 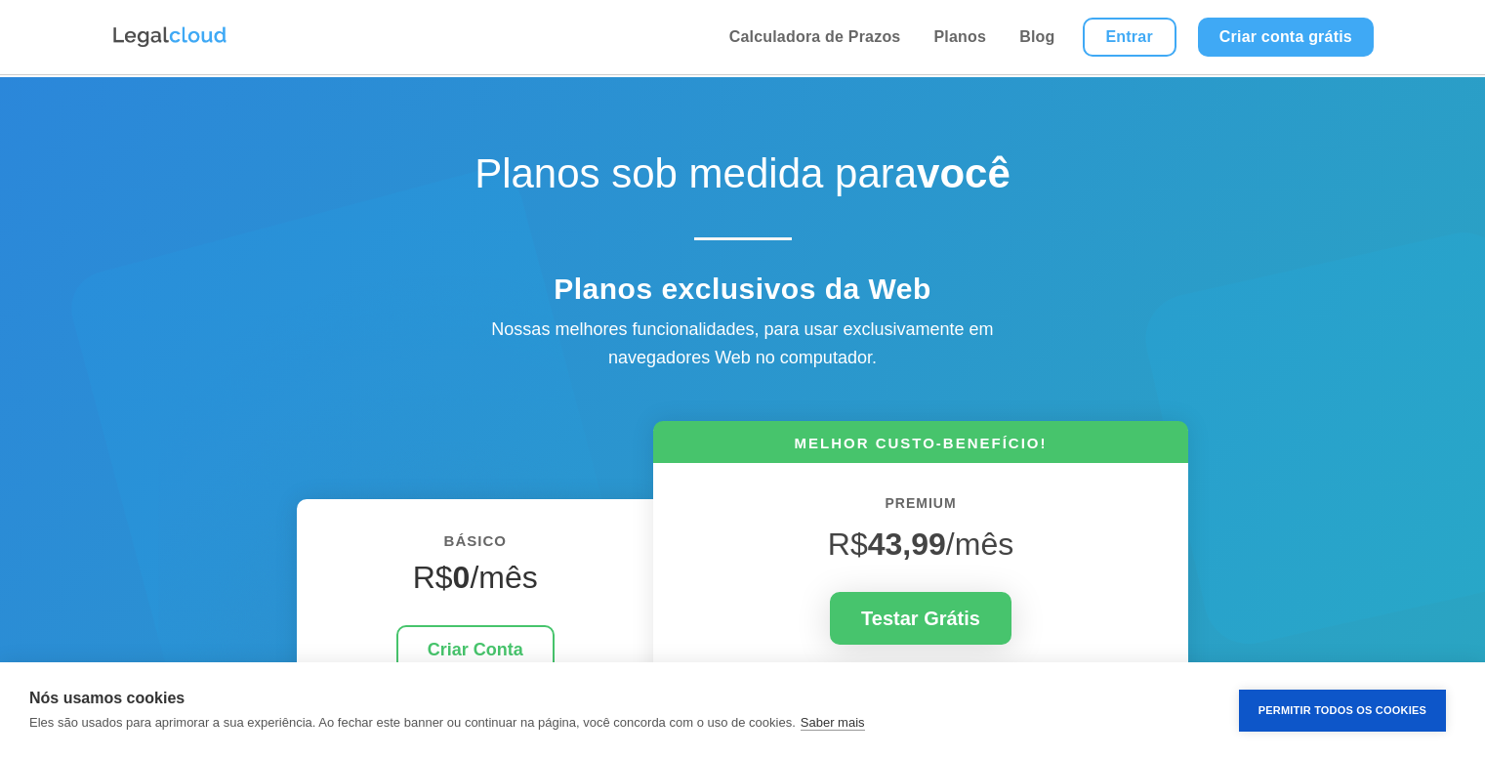 What do you see at coordinates (921, 618) in the screenshot?
I see `a: Testar Grátis` at bounding box center [921, 618].